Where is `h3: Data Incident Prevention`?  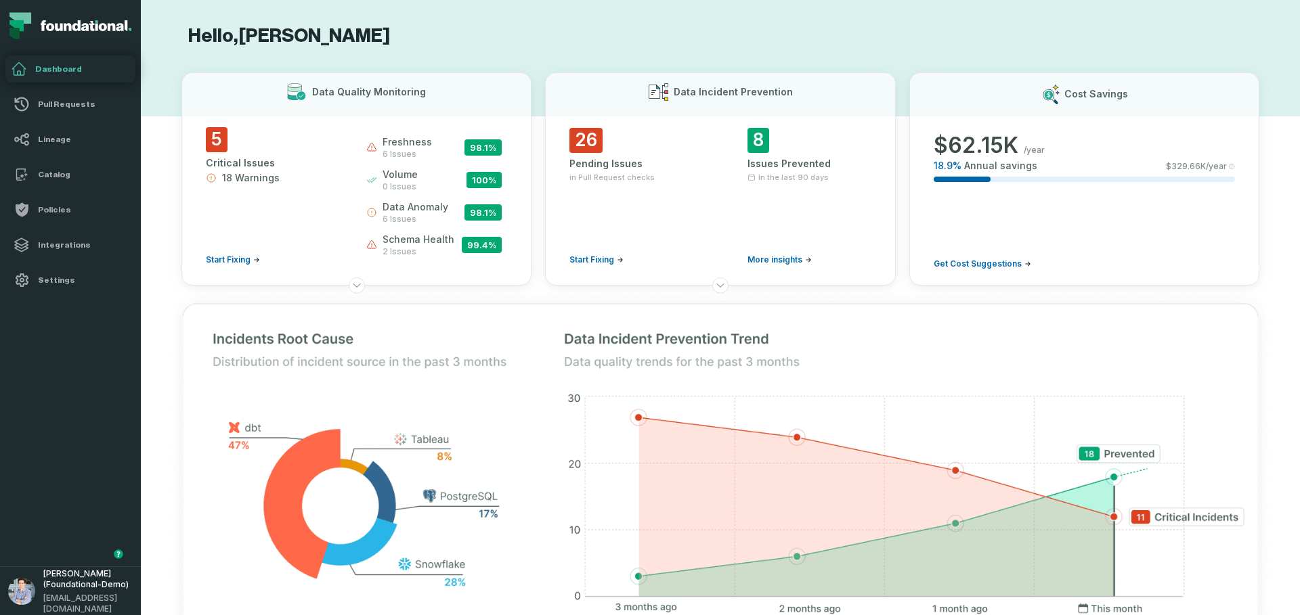
h3: Data Incident Prevention is located at coordinates (733, 92).